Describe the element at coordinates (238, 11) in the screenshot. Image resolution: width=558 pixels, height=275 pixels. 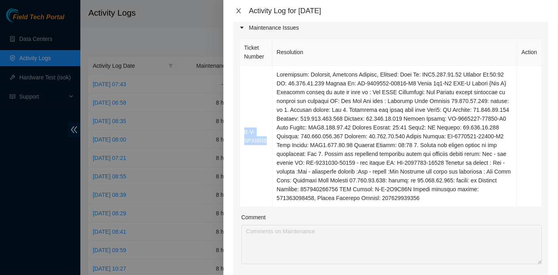
I see `span: close` at that location.